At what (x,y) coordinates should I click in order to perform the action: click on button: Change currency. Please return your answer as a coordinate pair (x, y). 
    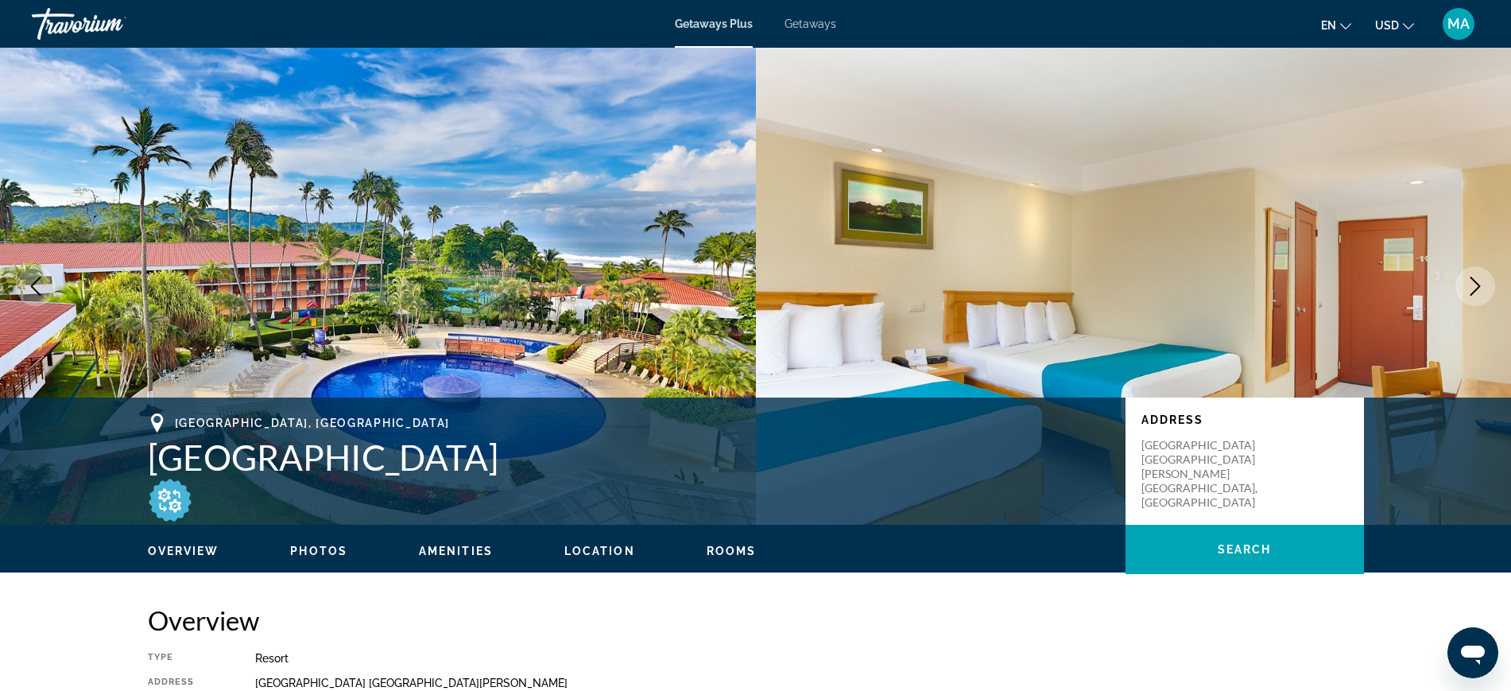
    Looking at the image, I should click on (1394, 25).